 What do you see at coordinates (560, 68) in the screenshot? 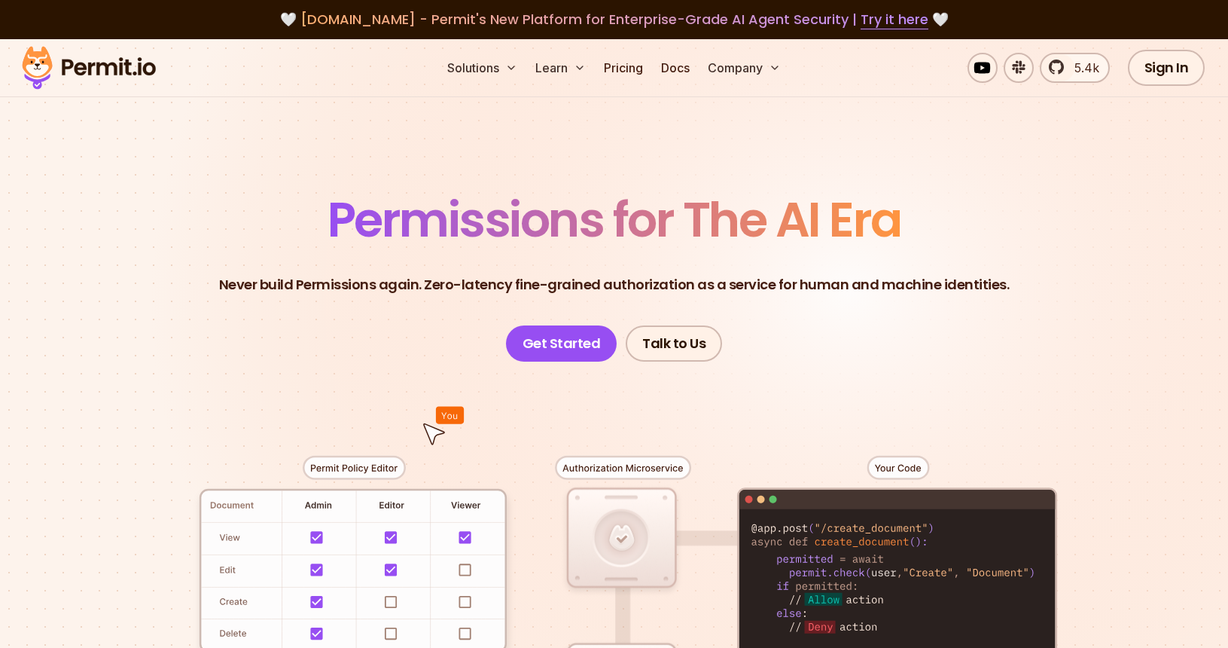
I see `button: Learn` at bounding box center [560, 68].